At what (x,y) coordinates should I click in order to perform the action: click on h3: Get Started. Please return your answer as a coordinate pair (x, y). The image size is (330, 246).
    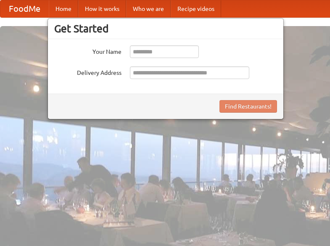
    Looking at the image, I should click on (166, 29).